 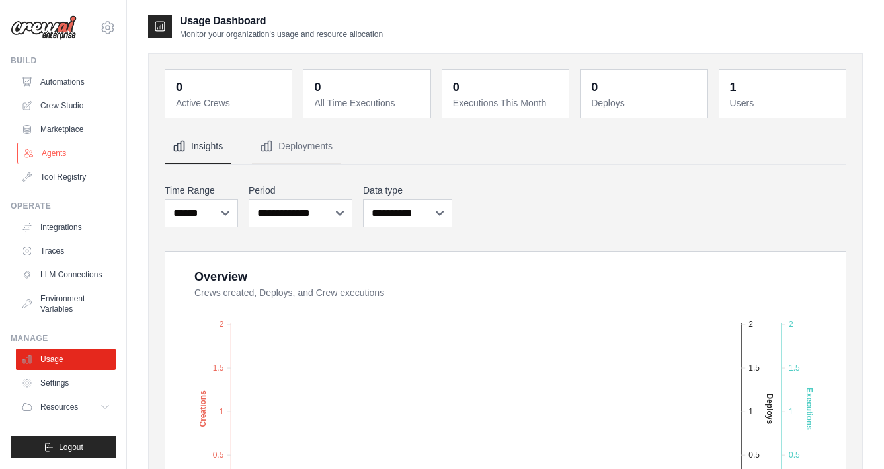 What do you see at coordinates (733, 87) in the screenshot?
I see `div: 1` at bounding box center [733, 87].